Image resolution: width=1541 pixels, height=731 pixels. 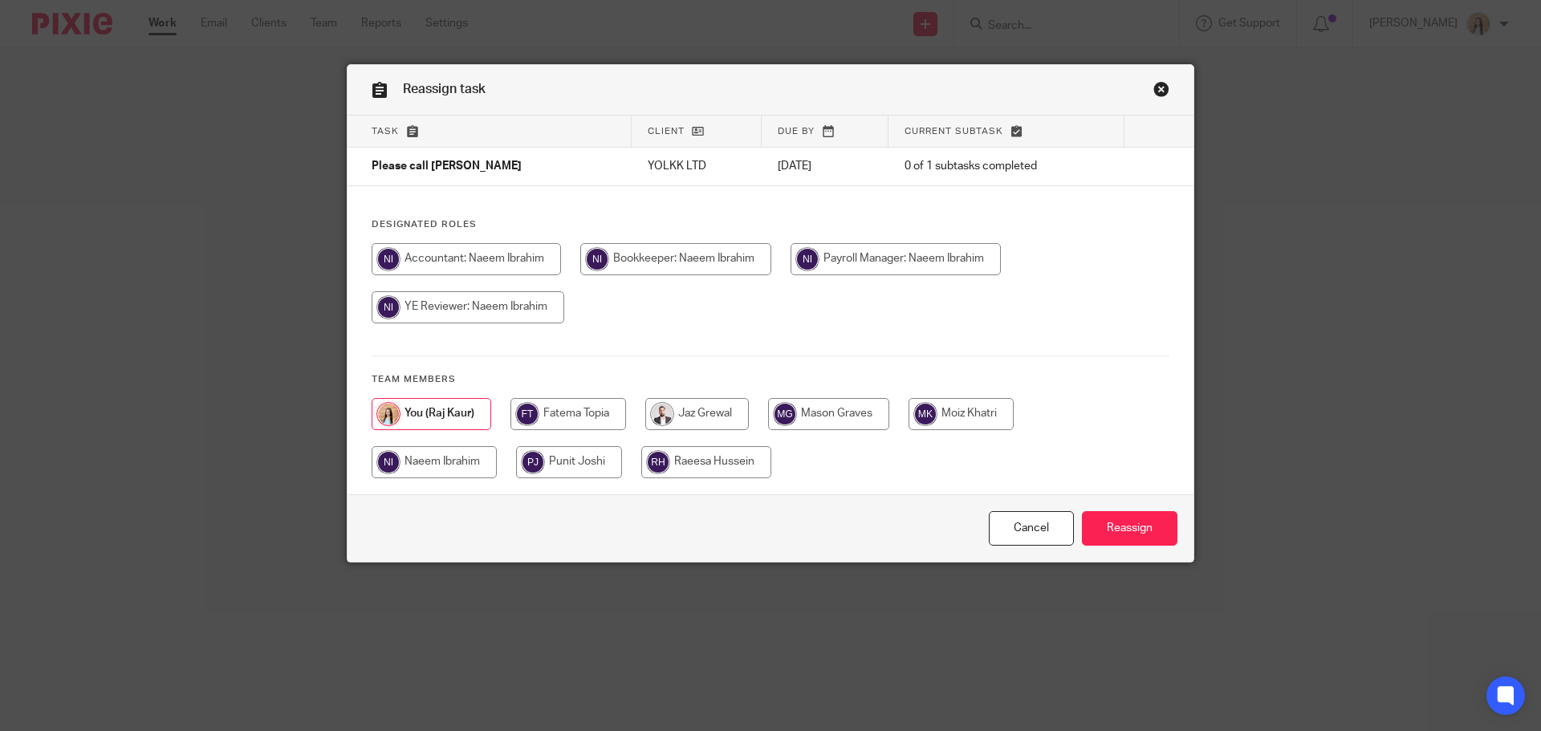 What do you see at coordinates (666, 131) in the screenshot?
I see `span: Client` at bounding box center [666, 131].